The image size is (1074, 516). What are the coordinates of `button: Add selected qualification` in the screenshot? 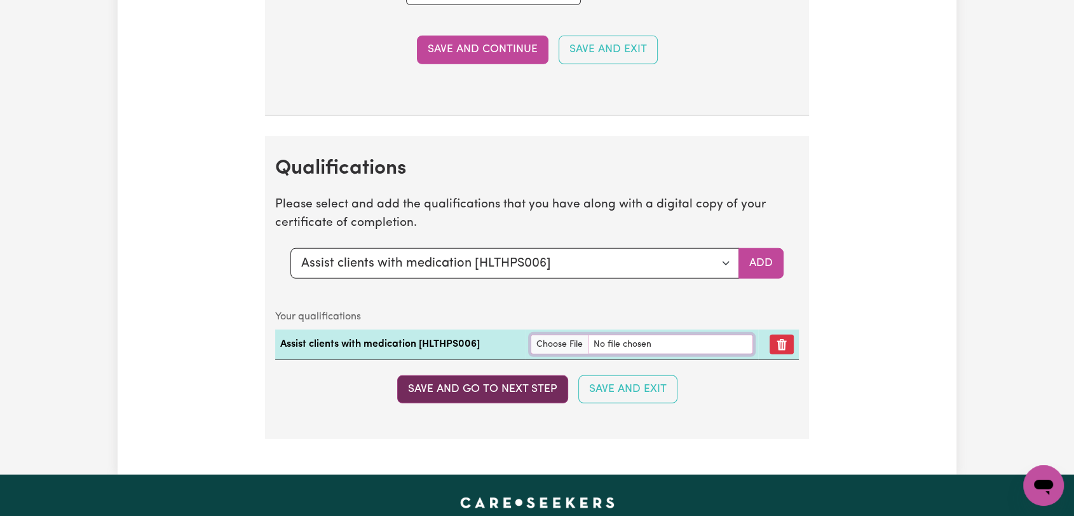 It's located at (761, 263).